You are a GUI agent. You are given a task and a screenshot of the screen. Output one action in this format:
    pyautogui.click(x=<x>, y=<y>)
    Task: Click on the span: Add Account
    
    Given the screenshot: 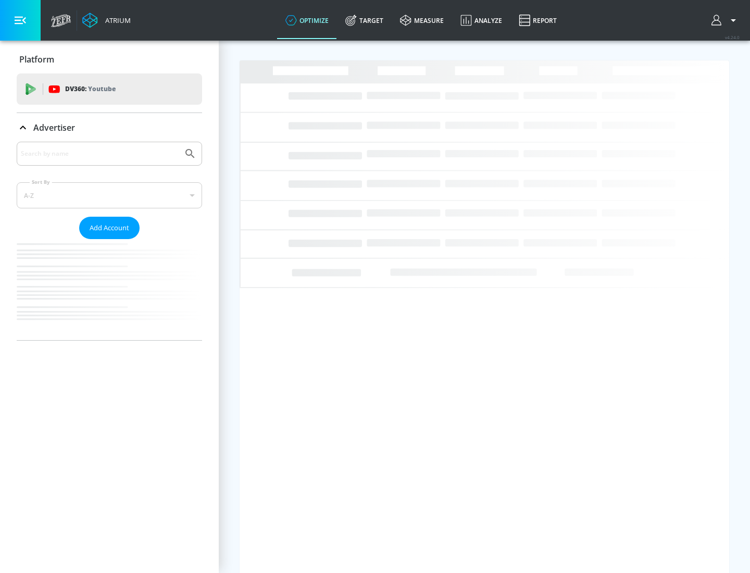 What is the action you would take?
    pyautogui.click(x=109, y=228)
    